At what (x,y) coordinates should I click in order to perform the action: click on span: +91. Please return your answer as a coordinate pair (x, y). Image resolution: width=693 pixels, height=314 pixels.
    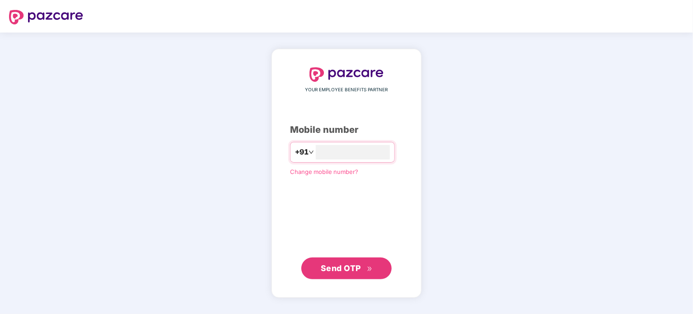
    Looking at the image, I should click on (302, 152).